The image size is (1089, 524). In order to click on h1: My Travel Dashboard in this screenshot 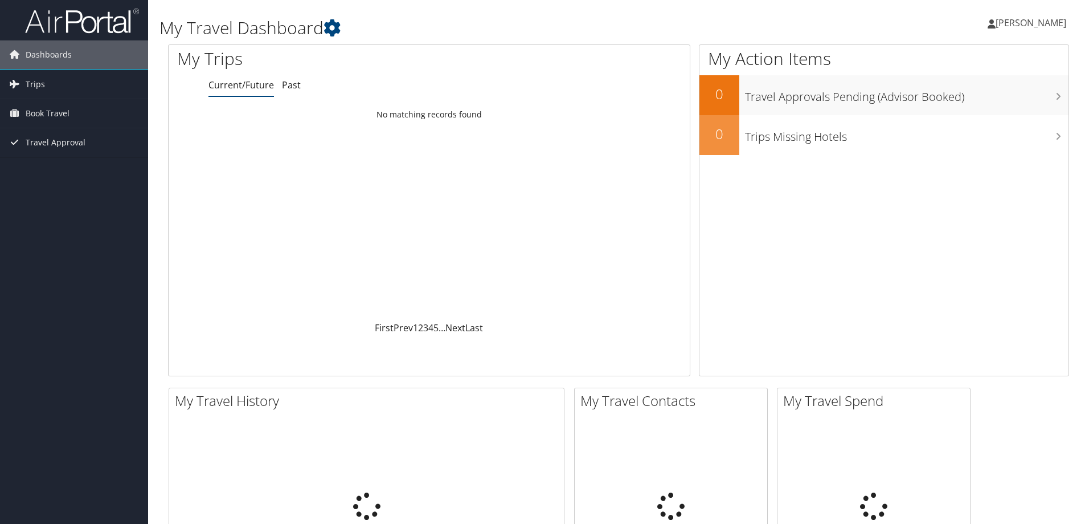, I will do `click(466, 28)`.